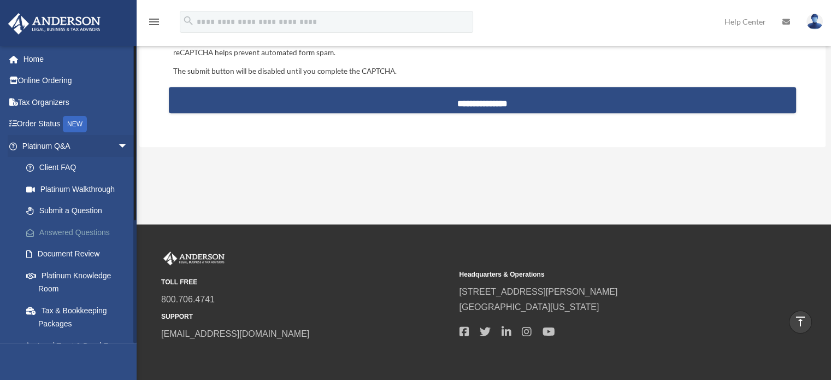  I want to click on a: Land Trust & Deed Forum, so click(80, 345).